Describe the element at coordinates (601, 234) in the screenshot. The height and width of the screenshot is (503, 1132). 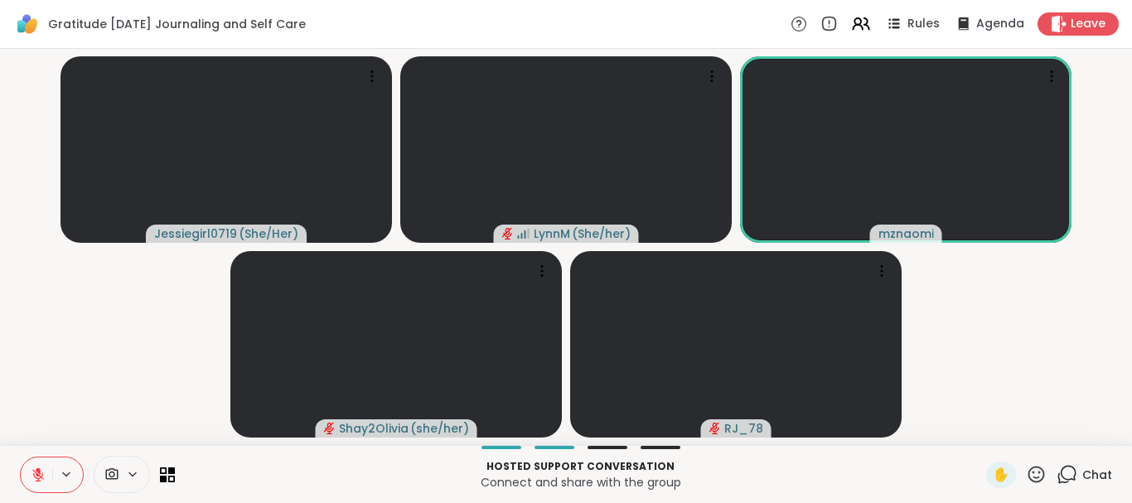
I see `span: ( She/her )` at that location.